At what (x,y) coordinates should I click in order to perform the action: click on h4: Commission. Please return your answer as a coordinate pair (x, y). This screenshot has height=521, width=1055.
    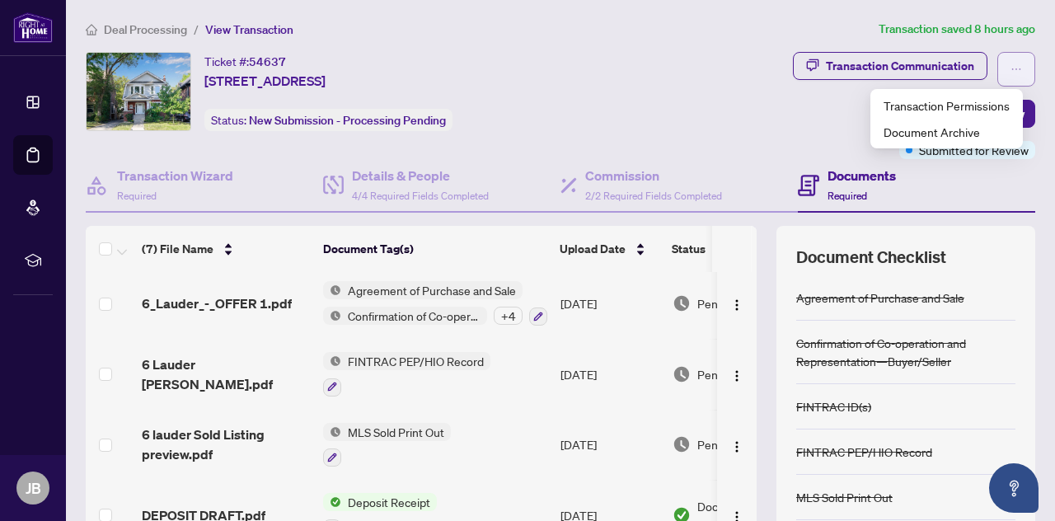
    Looking at the image, I should click on (654, 176).